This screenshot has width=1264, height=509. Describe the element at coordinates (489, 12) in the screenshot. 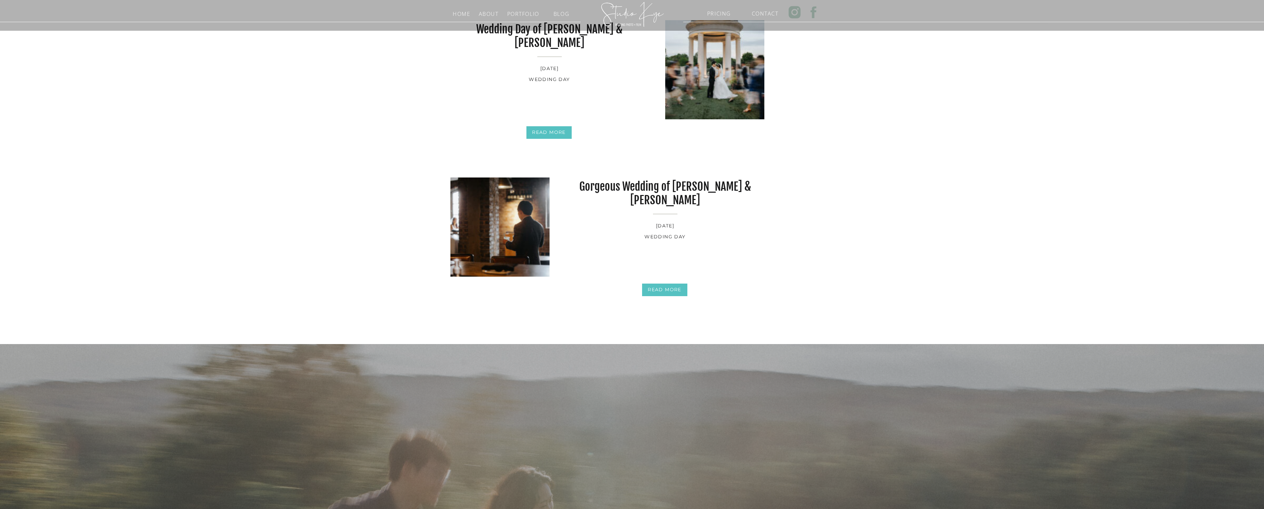

I see `a: About` at that location.